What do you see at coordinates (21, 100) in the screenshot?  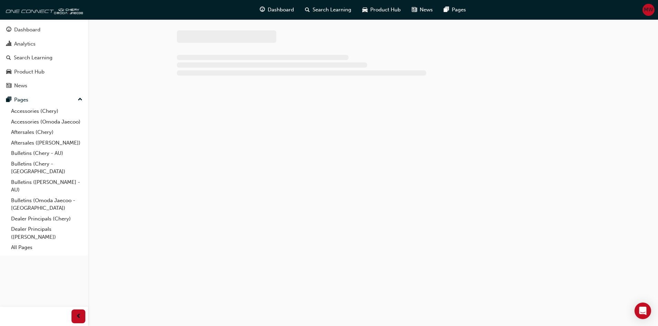 I see `div: Pages` at bounding box center [21, 100].